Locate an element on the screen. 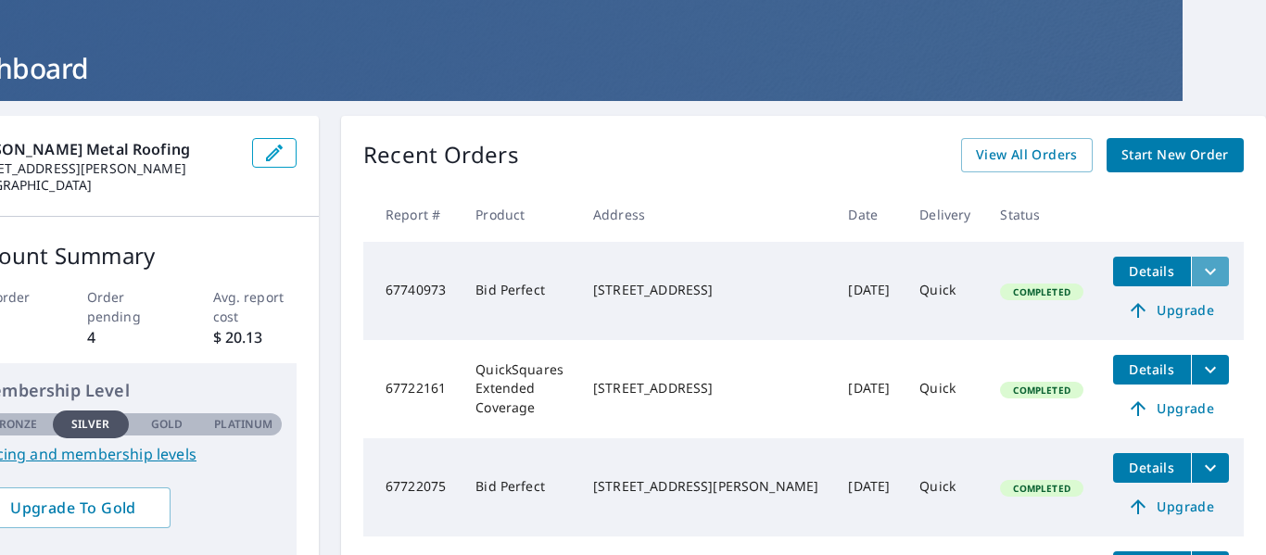 The height and width of the screenshot is (555, 1266). p: Recent Orders is located at coordinates (441, 155).